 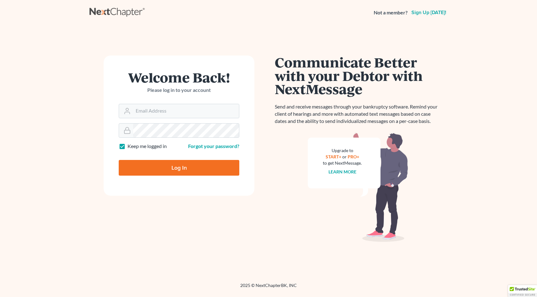 What do you see at coordinates (342, 151) in the screenshot?
I see `div: Upgrade to` at bounding box center [342, 151].